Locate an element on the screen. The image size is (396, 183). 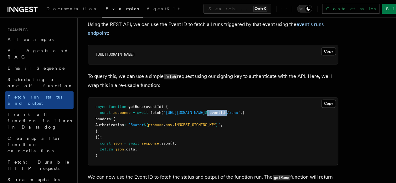
span: INNGEST_SIGNING_KEY is located at coordinates (195, 125).